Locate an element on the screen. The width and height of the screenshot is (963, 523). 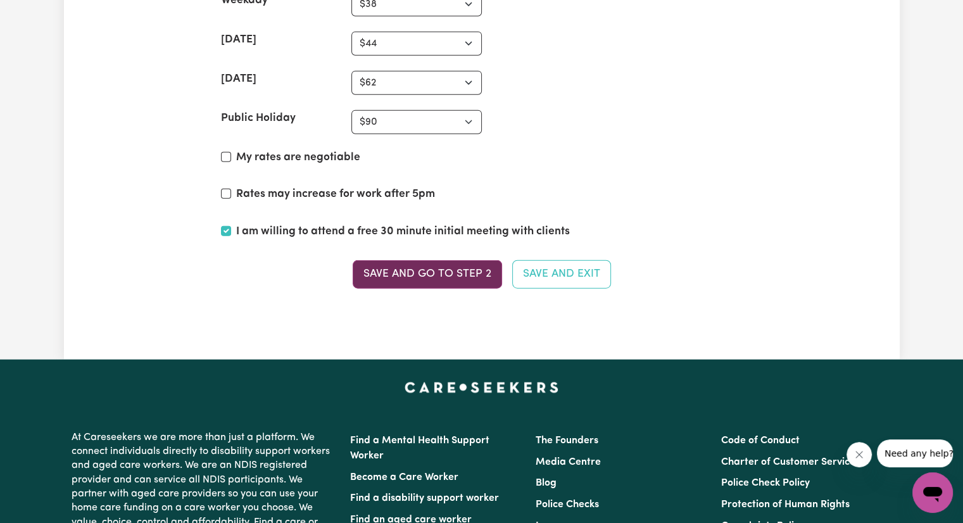
button: Save and Exit is located at coordinates (561, 274).